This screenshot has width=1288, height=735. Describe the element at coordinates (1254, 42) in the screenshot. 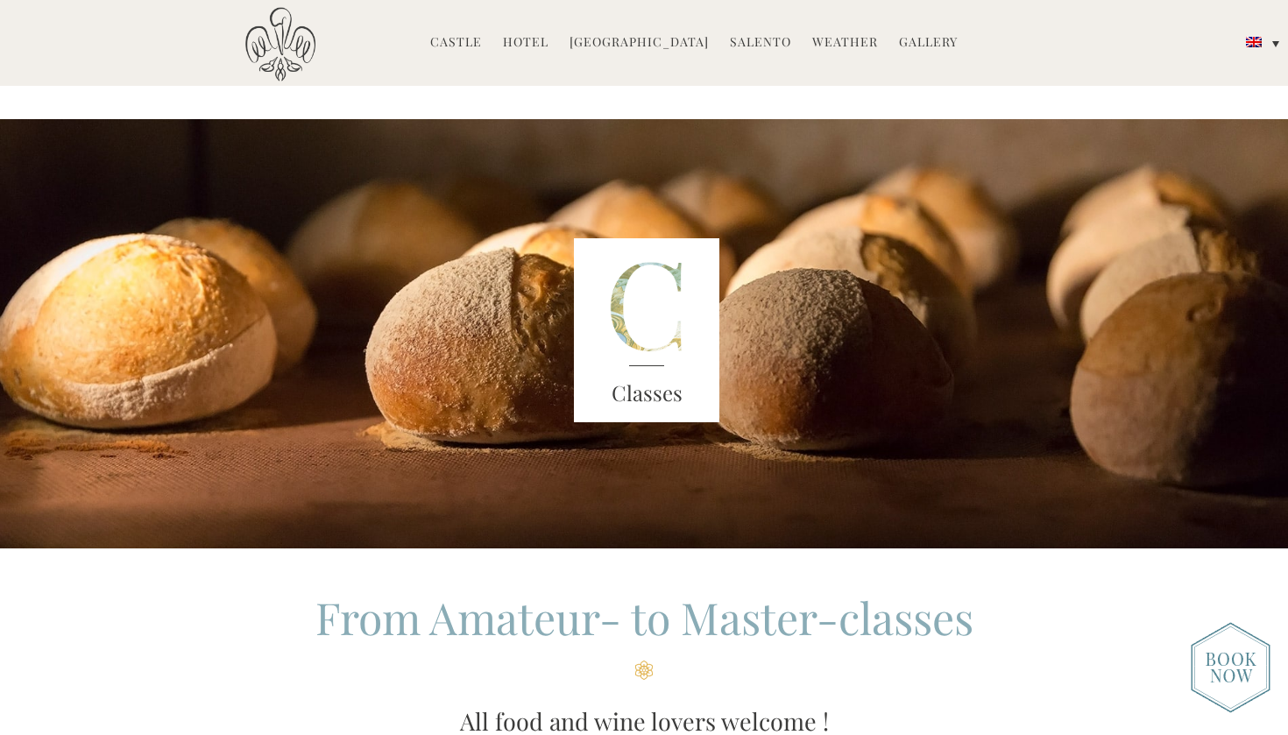

I see `img: English` at that location.